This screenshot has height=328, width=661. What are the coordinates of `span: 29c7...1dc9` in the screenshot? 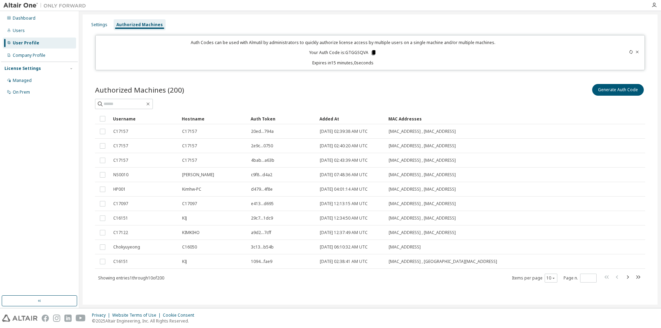 It's located at (262, 218).